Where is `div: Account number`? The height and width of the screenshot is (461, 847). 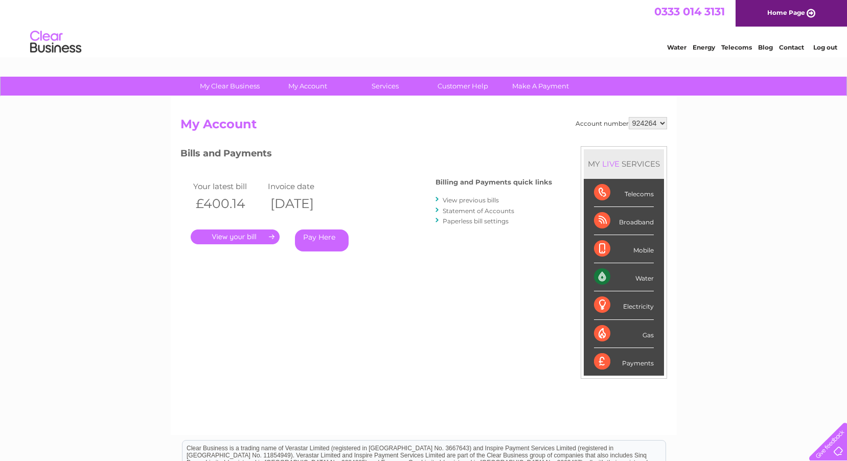 div: Account number is located at coordinates (621, 123).